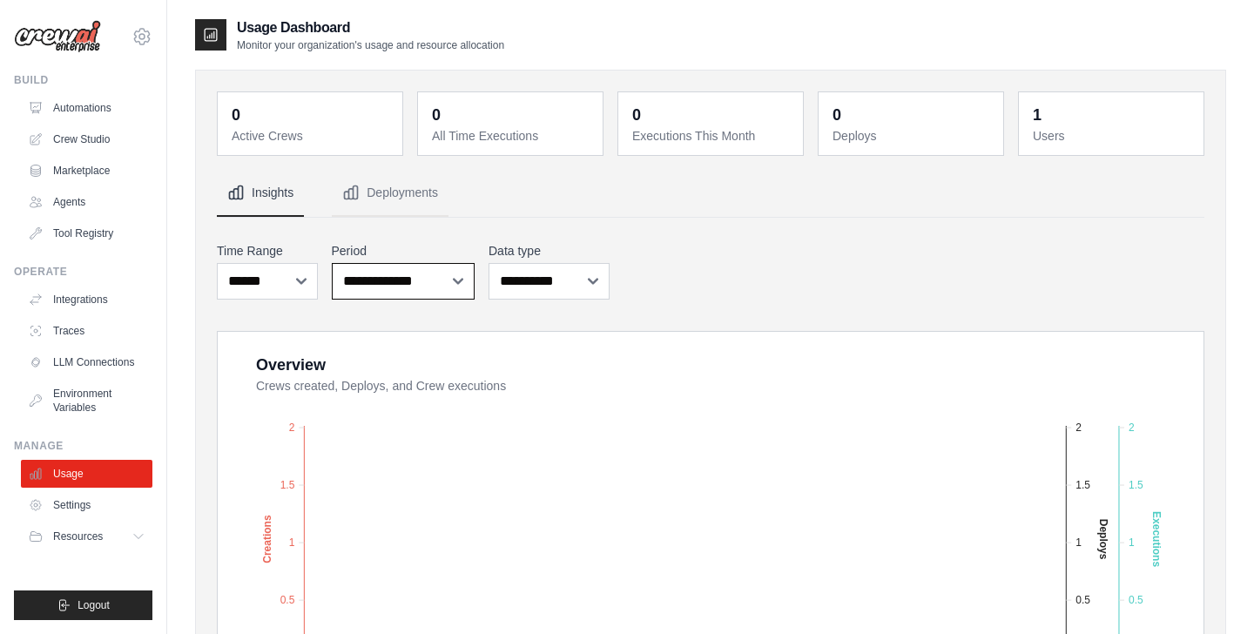 The image size is (1254, 634). Describe the element at coordinates (291, 365) in the screenshot. I see `div: Overview` at that location.